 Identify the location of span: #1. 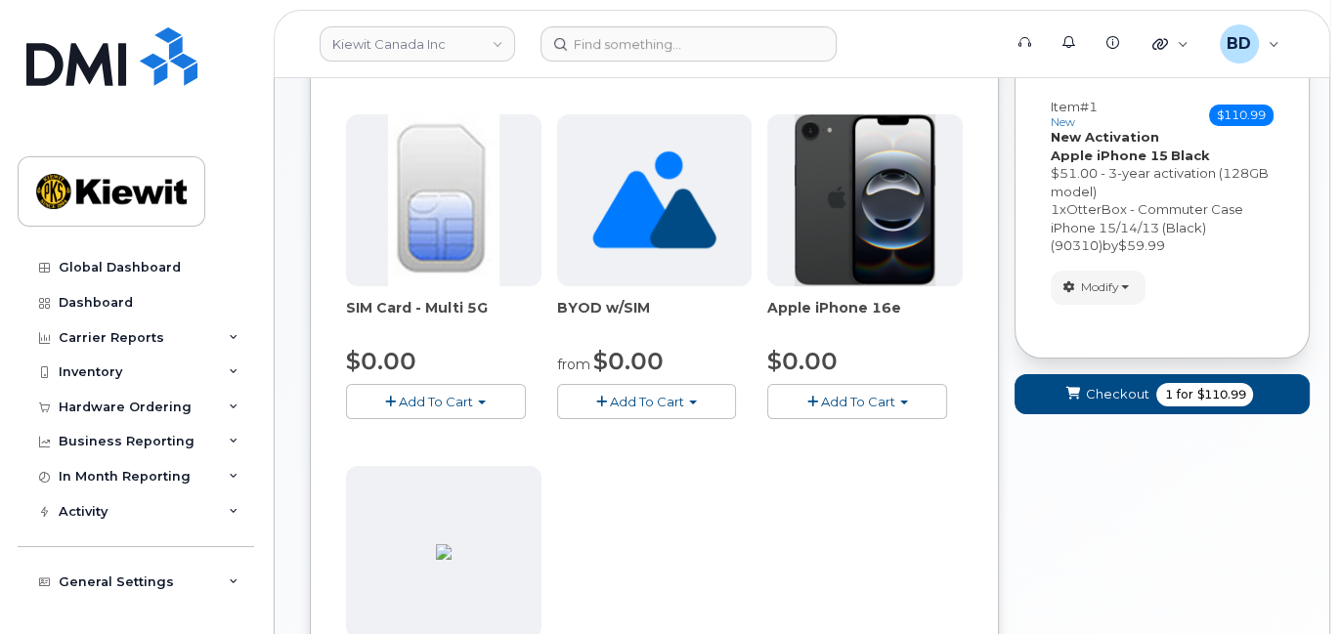
(1089, 107).